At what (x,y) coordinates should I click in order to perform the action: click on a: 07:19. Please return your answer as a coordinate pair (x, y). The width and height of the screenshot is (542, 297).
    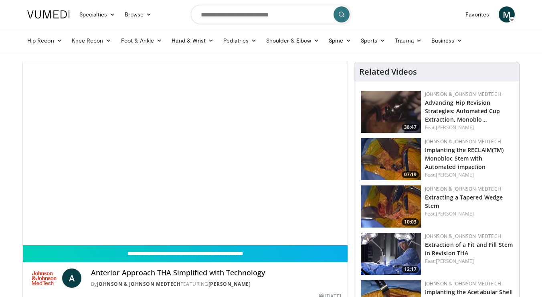
    Looking at the image, I should click on (391, 159).